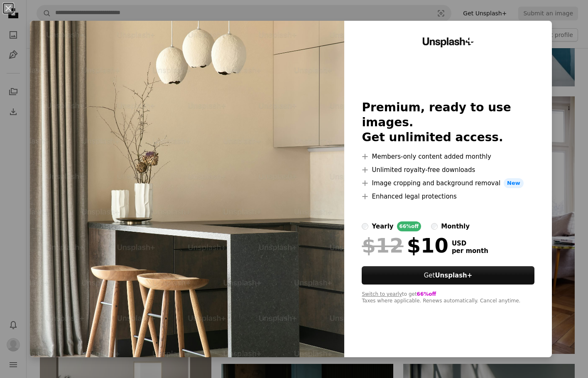  I want to click on span: USD, so click(470, 243).